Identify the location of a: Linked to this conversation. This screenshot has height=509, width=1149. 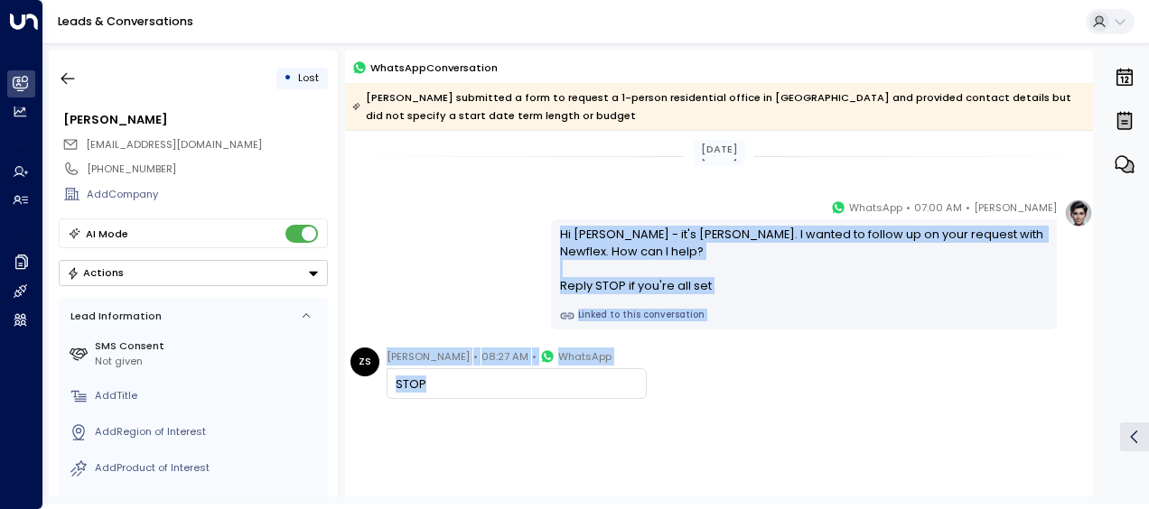
(804, 316).